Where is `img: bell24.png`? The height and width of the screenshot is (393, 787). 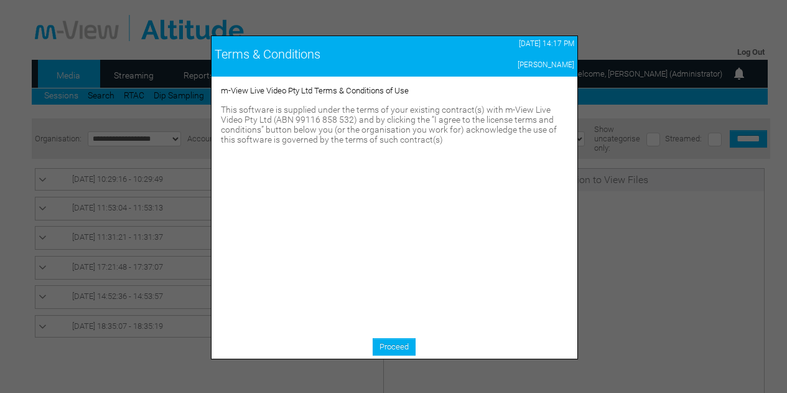 img: bell24.png is located at coordinates (739, 73).